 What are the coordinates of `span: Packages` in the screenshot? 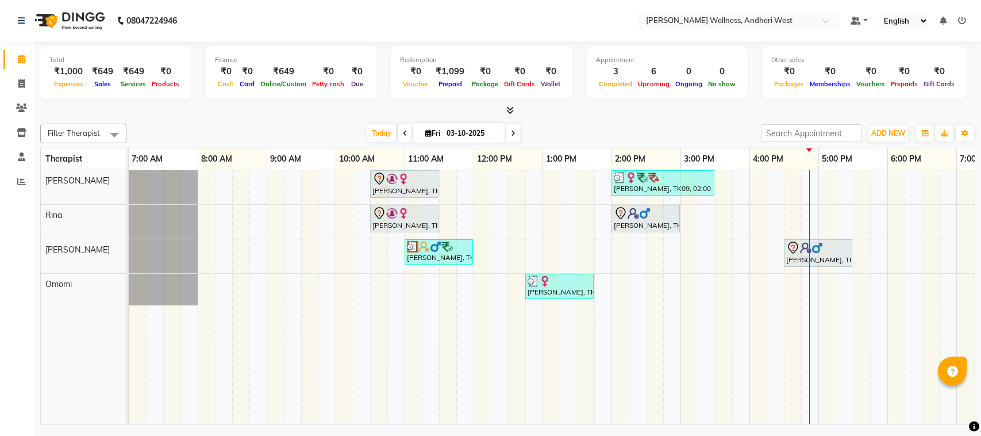 It's located at (789, 84).